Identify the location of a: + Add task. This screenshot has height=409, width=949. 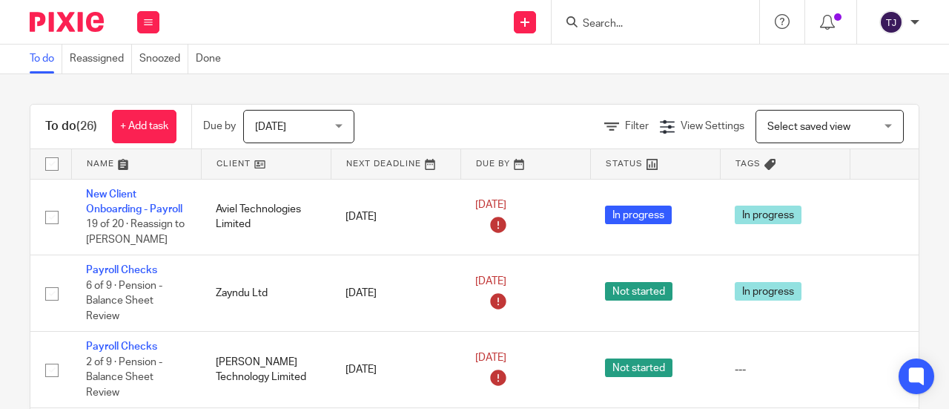
(144, 126).